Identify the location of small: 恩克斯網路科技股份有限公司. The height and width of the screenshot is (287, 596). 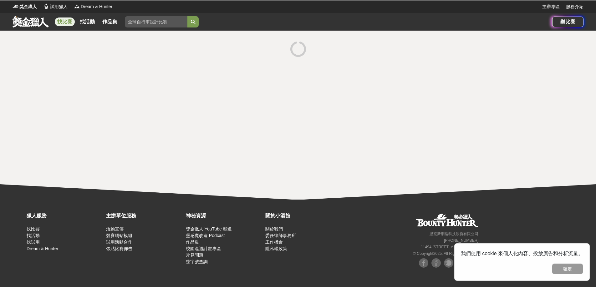
(454, 234).